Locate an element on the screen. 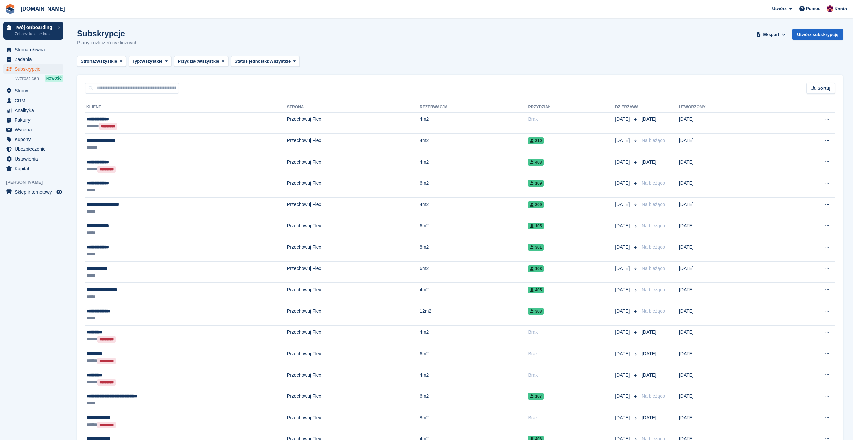 The height and width of the screenshot is (440, 853). span: 109 is located at coordinates (536, 183).